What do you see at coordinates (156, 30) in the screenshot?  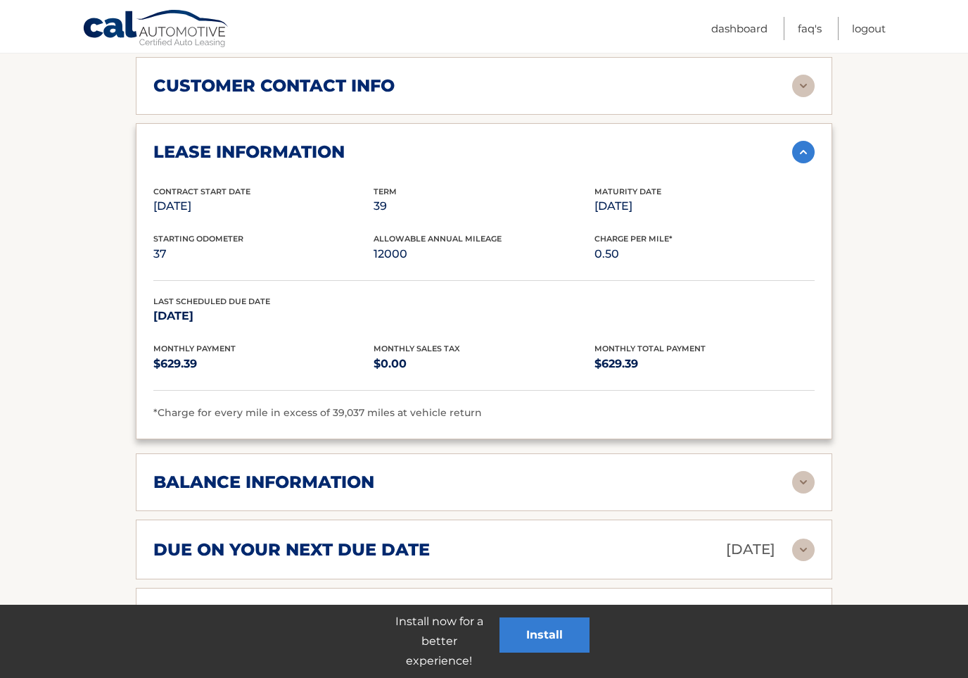 I see `a: Cal Automotive` at bounding box center [156, 30].